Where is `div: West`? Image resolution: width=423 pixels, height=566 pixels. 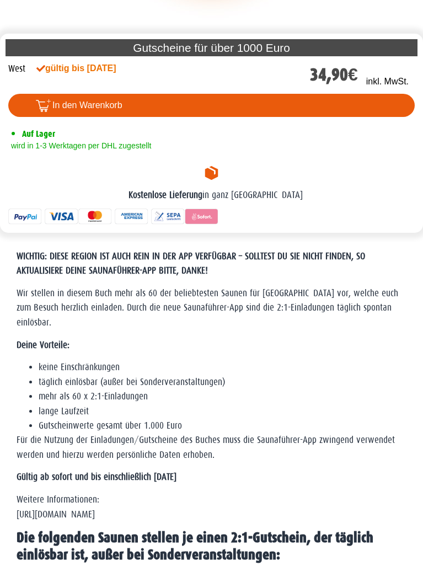
div: West is located at coordinates (17, 69).